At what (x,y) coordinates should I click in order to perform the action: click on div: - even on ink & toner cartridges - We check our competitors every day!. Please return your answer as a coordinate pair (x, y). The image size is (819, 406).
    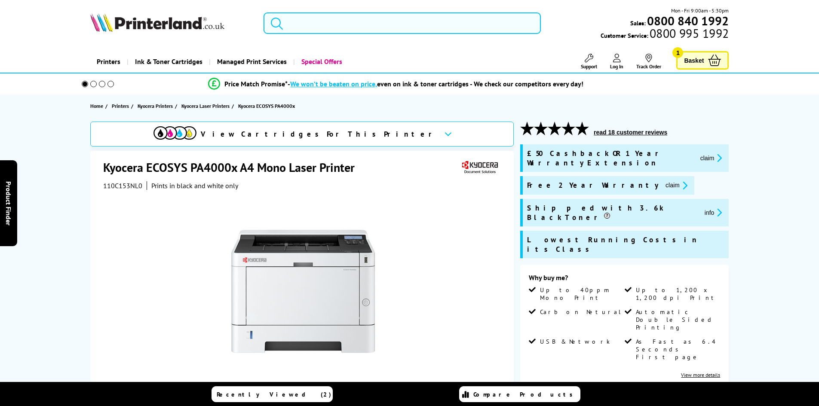
    Looking at the image, I should click on (435, 84).